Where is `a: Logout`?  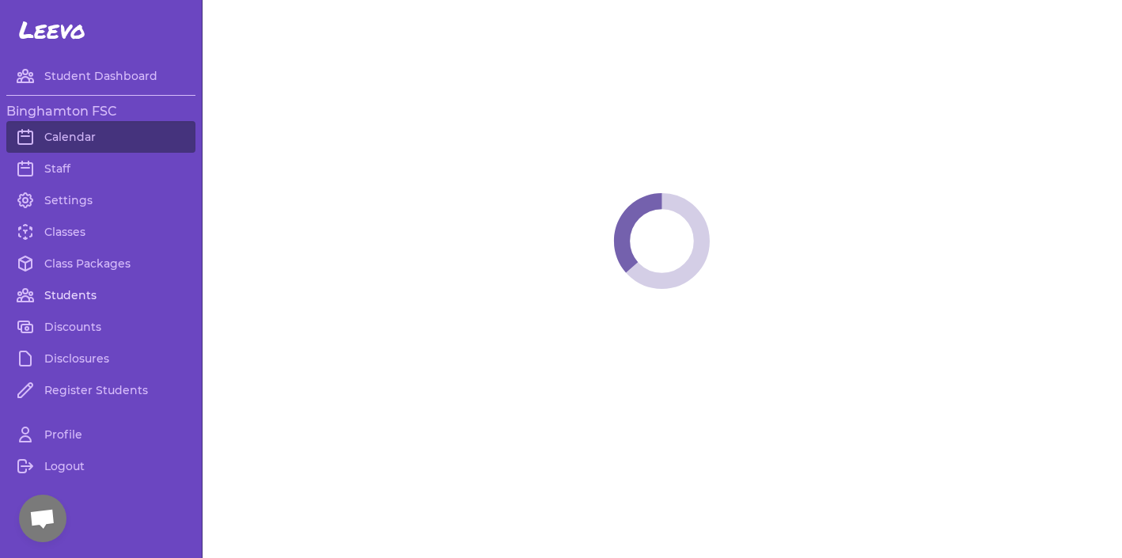 a: Logout is located at coordinates (100, 466).